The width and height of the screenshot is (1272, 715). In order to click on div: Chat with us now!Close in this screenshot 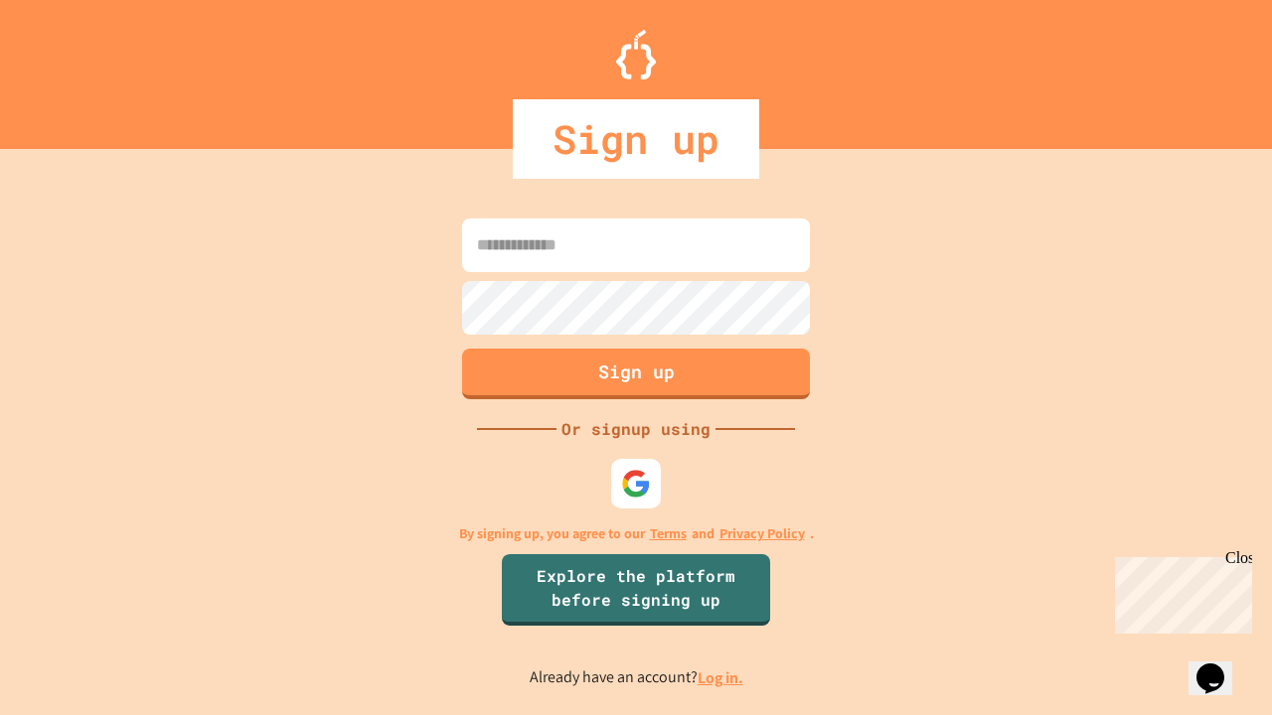, I will do `click(73, 67)`.